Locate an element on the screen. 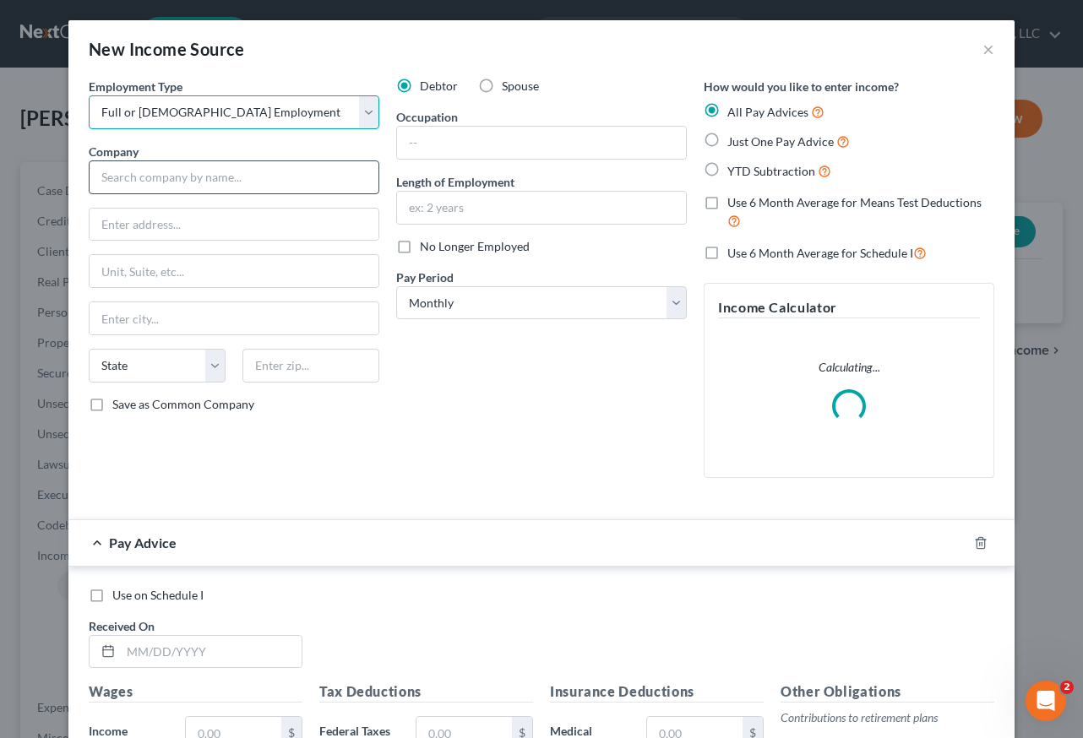 The width and height of the screenshot is (1083, 738). span: Received On is located at coordinates (122, 626).